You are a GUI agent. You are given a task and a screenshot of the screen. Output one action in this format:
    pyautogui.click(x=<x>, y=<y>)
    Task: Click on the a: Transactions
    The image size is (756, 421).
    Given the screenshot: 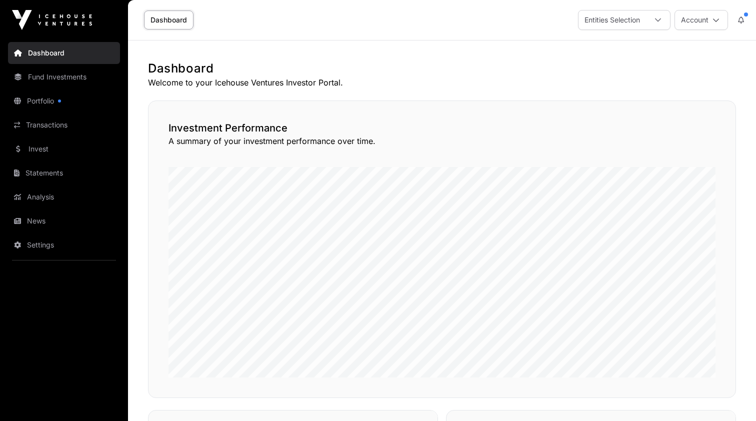 What is the action you would take?
    pyautogui.click(x=64, y=125)
    